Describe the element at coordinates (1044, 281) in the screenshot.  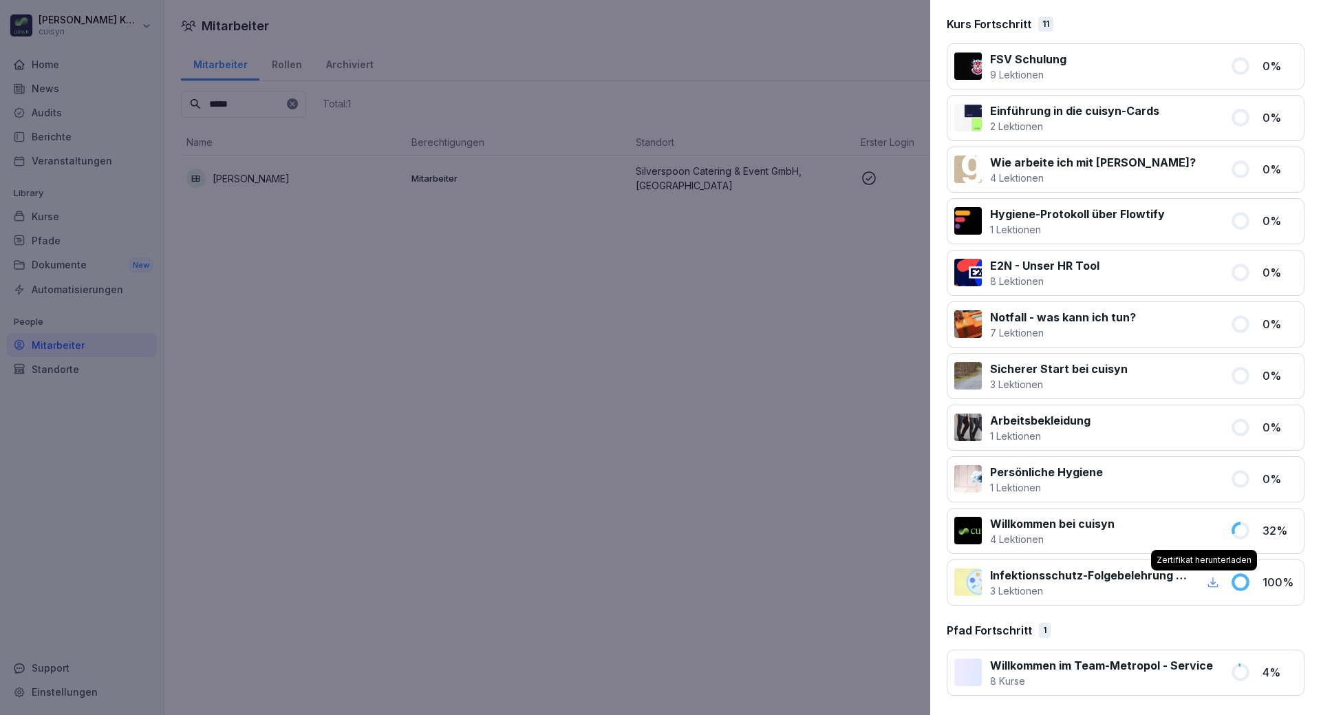
I see `p: 8 Lektionen` at that location.